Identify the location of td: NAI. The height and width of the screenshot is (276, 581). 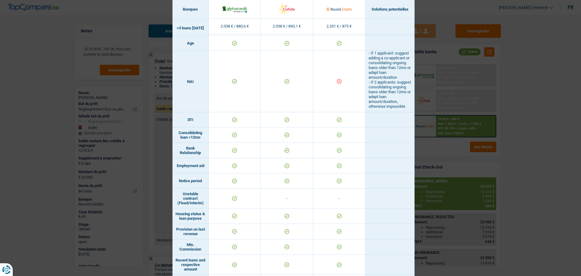
(190, 81).